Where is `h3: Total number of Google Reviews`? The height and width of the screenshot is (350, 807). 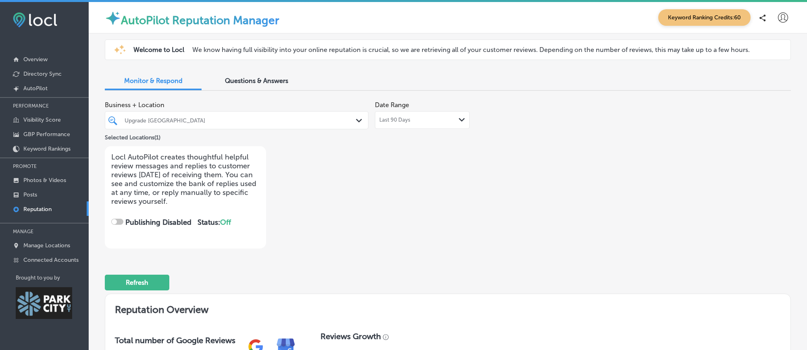 h3: Total number of Google Reviews is located at coordinates (175, 340).